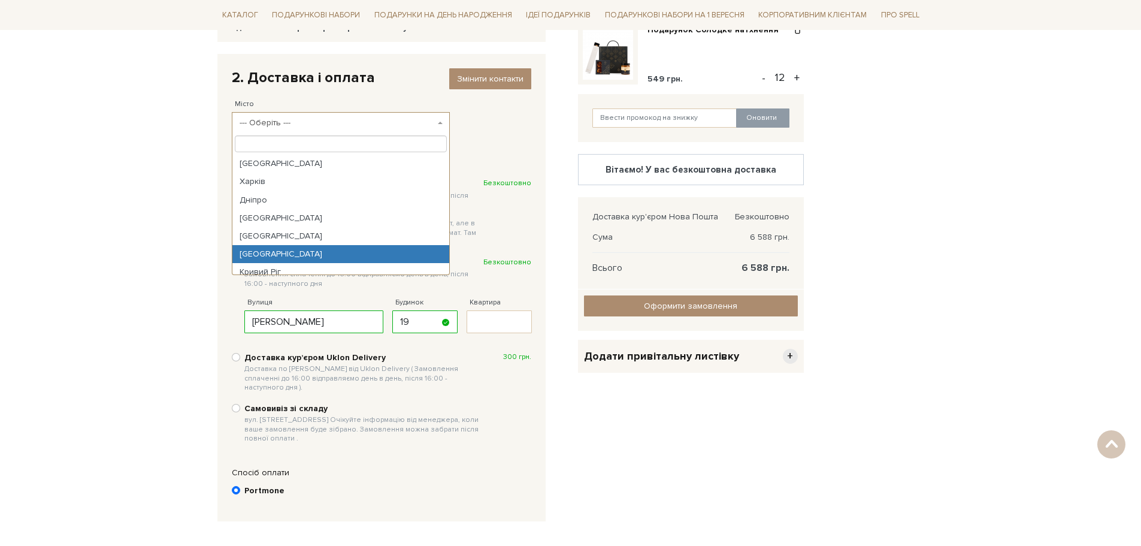 This screenshot has height=546, width=1141. What do you see at coordinates (341, 181) in the screenshot?
I see `li: Харків` at bounding box center [341, 181].